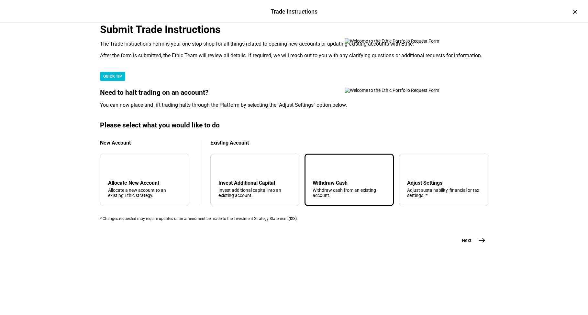  Describe the element at coordinates (318, 167) in the screenshot. I see `mat-icon: arrow_upward` at that location.